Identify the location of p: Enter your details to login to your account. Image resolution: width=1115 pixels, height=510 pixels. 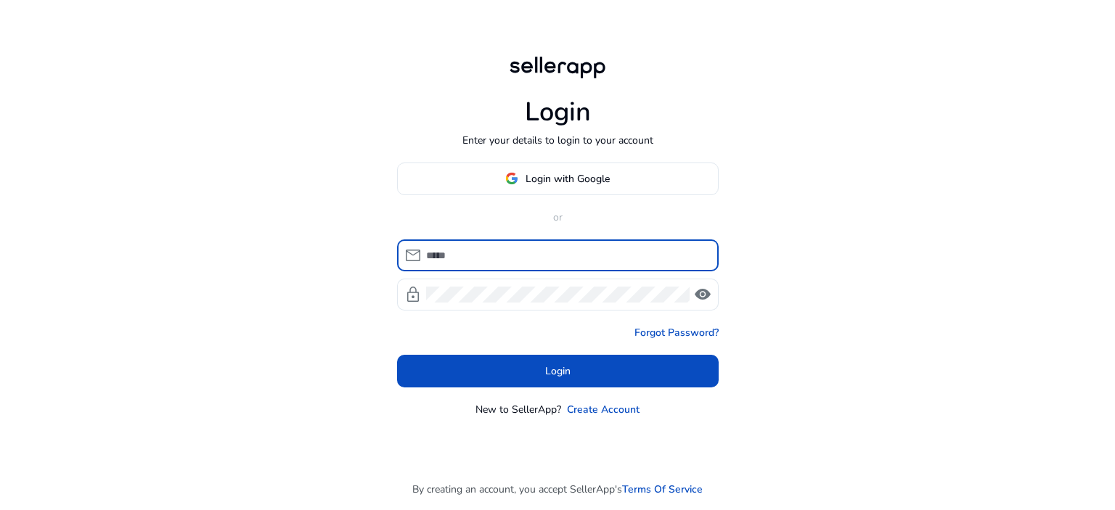
(557, 140).